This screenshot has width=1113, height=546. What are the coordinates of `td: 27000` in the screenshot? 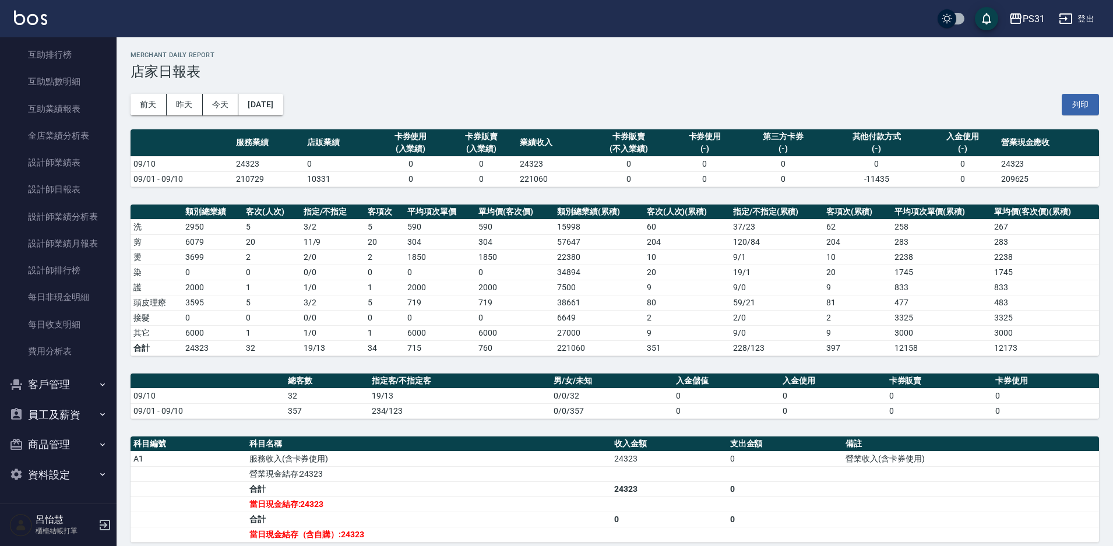 It's located at (599, 333).